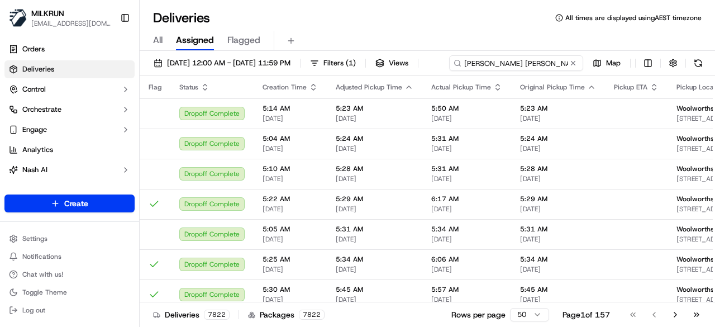 This screenshot has width=715, height=327. I want to click on span: Views, so click(398, 63).